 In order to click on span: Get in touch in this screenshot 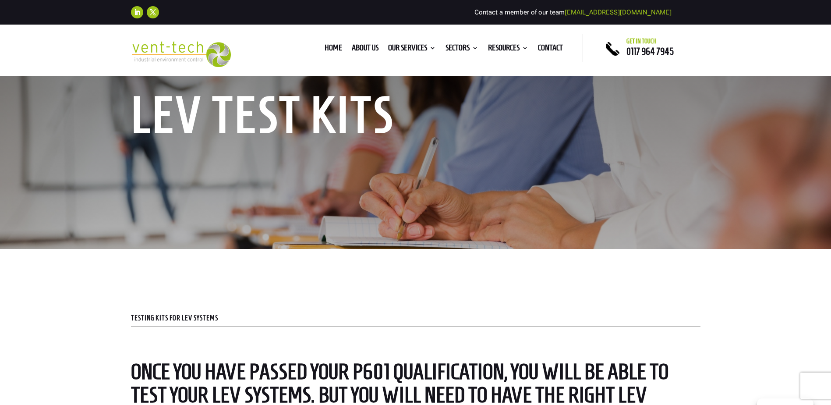, I will do `click(641, 41)`.